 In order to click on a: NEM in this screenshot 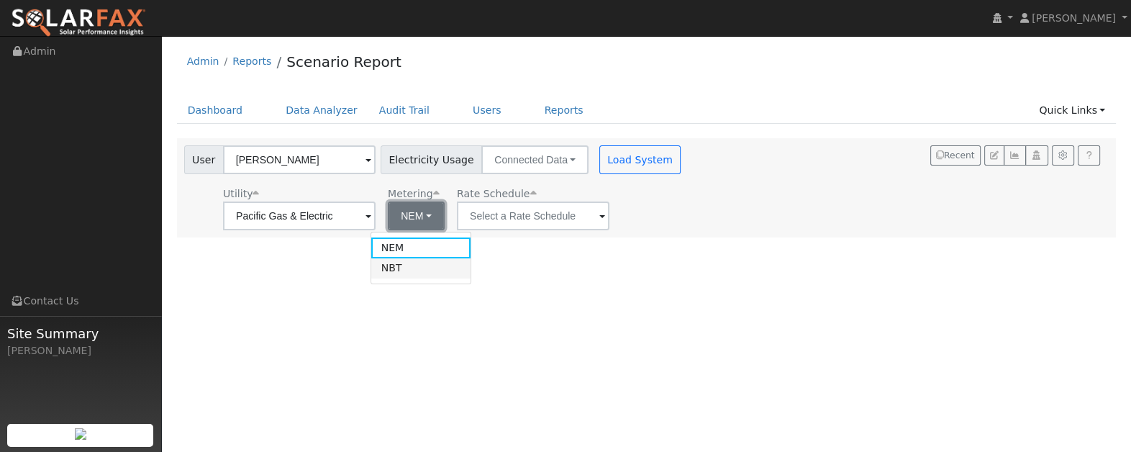, I will do `click(421, 247)`.